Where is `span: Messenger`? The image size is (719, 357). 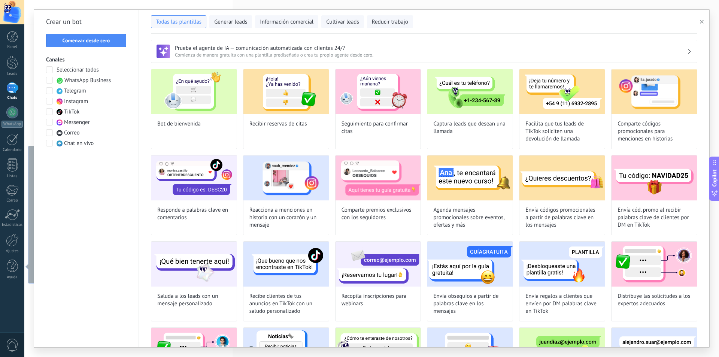 span: Messenger is located at coordinates (77, 122).